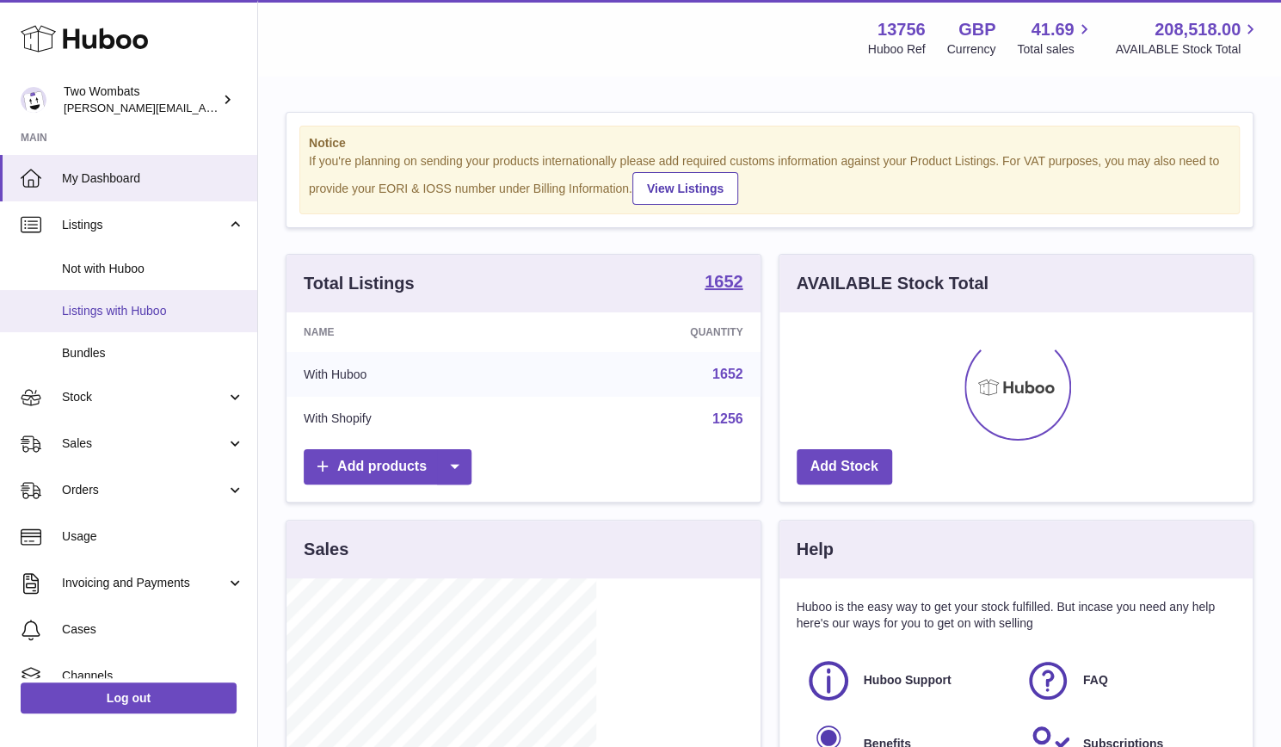 Image resolution: width=1281 pixels, height=747 pixels. What do you see at coordinates (153, 353) in the screenshot?
I see `span: Bundles` at bounding box center [153, 353].